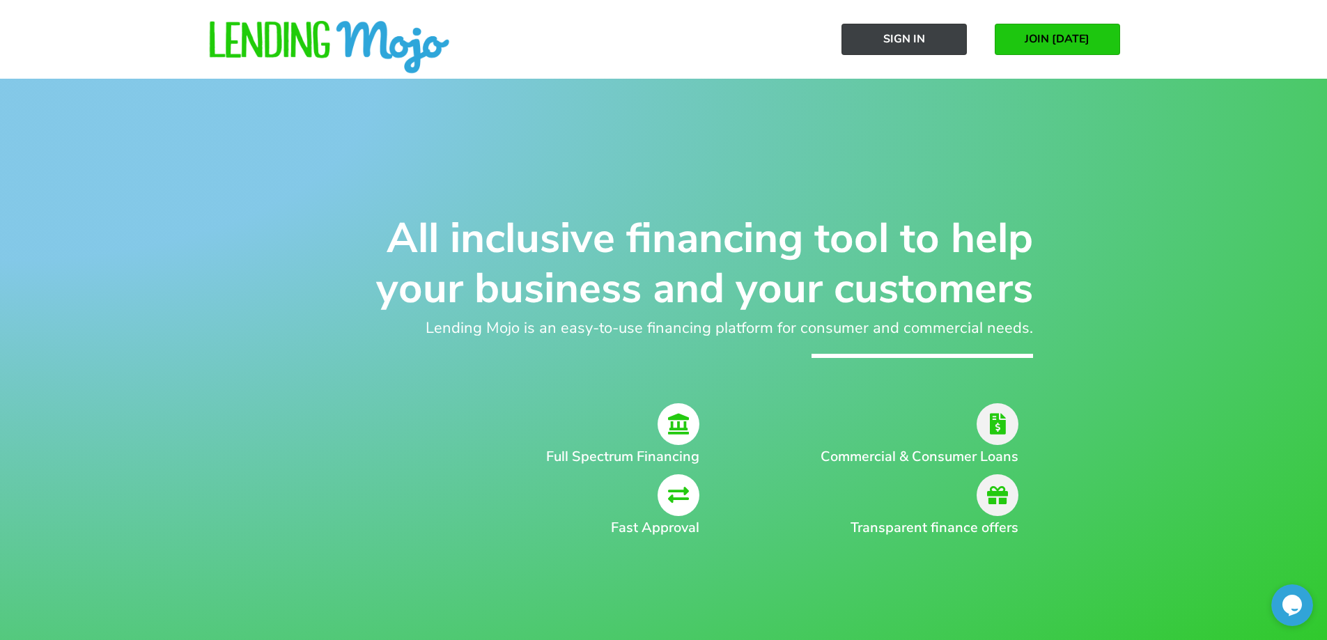 The width and height of the screenshot is (1327, 640). I want to click on h2: Full Spectrum Financing, so click(529, 457).